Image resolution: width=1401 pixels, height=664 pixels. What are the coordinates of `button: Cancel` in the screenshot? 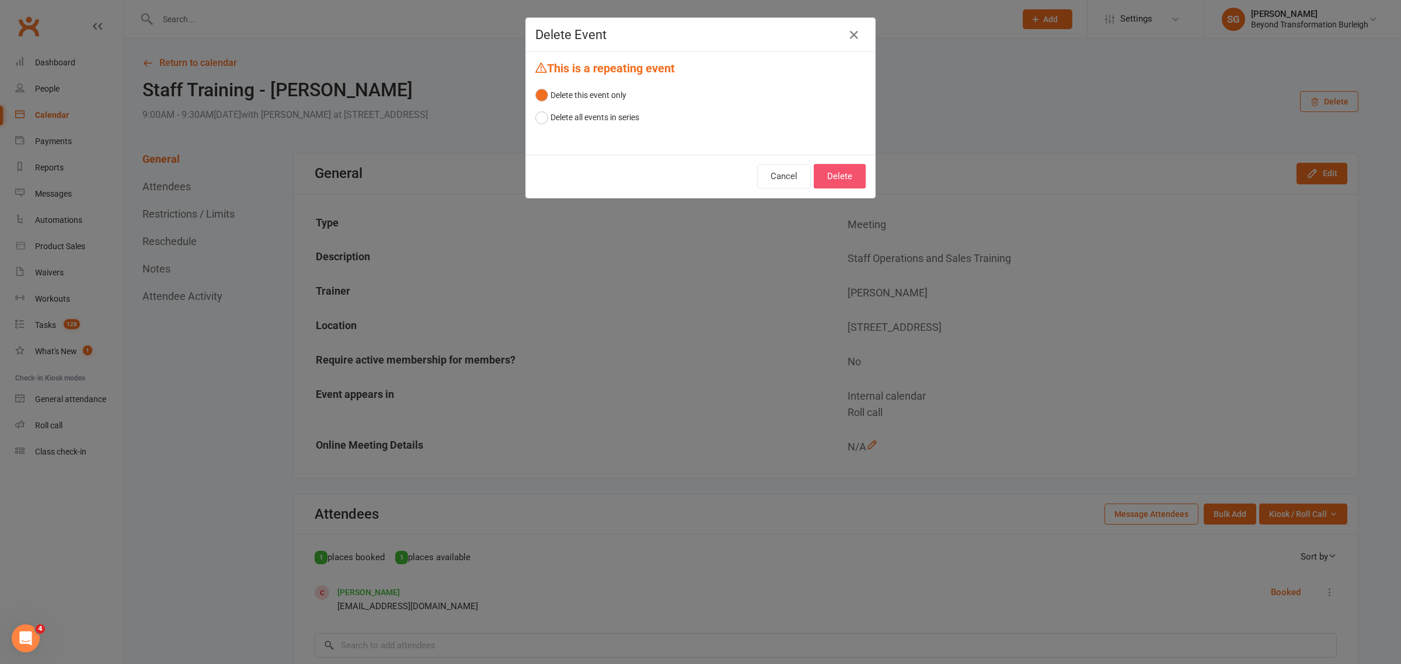 It's located at (784, 176).